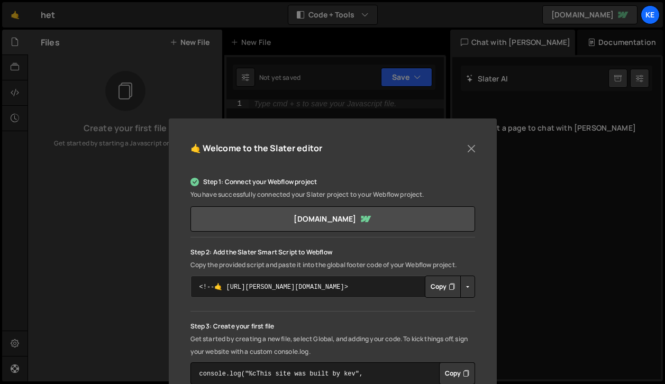 The image size is (665, 384). I want to click on button: Close, so click(471, 149).